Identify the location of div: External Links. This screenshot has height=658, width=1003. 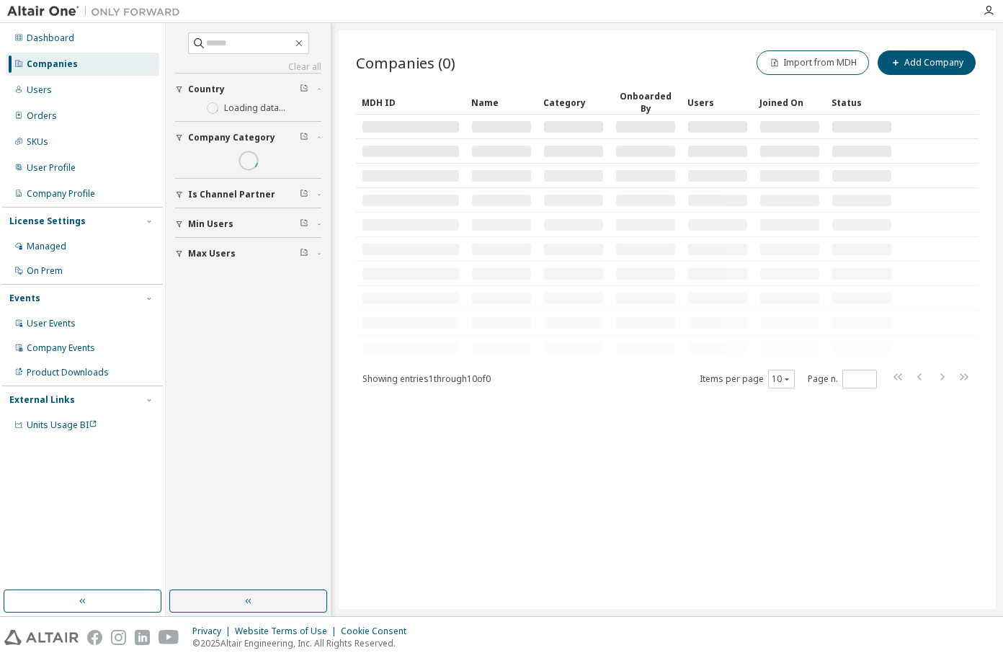
(42, 400).